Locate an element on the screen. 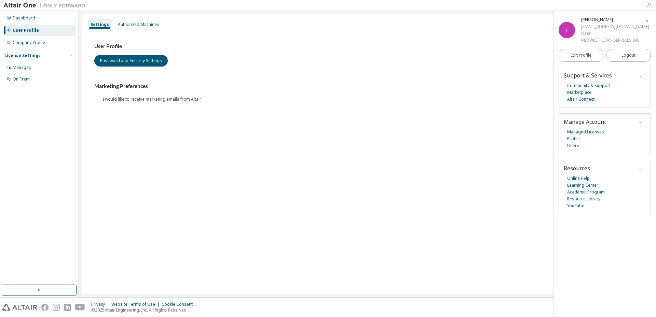  a: Community & Support is located at coordinates (588, 86).